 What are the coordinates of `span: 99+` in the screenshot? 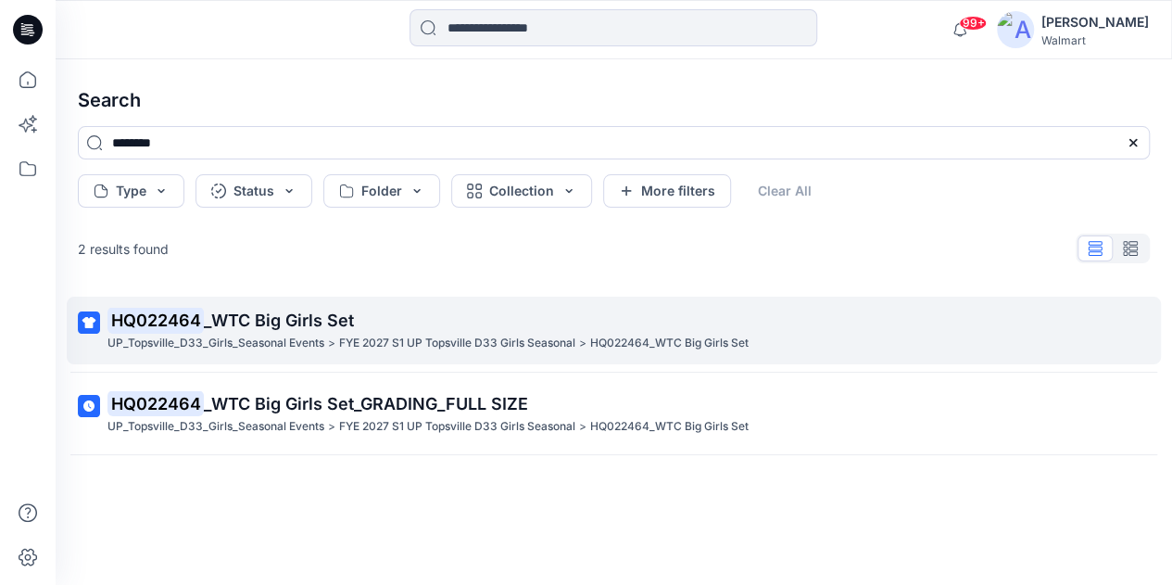 It's located at (973, 23).